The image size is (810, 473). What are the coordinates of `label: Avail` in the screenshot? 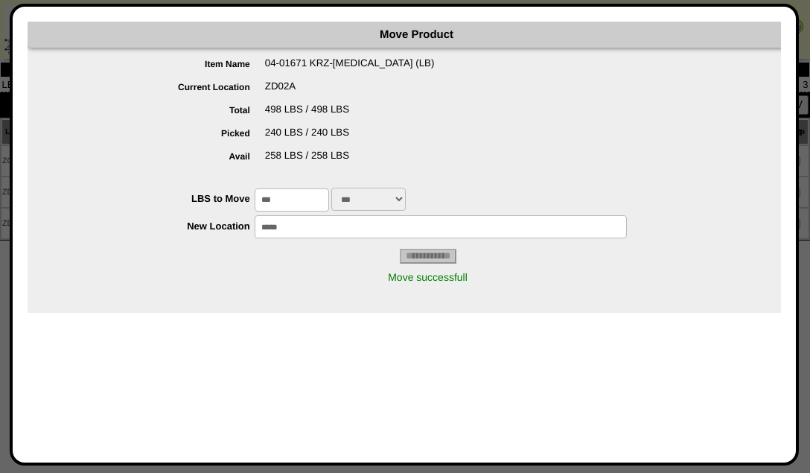 It's located at (161, 156).